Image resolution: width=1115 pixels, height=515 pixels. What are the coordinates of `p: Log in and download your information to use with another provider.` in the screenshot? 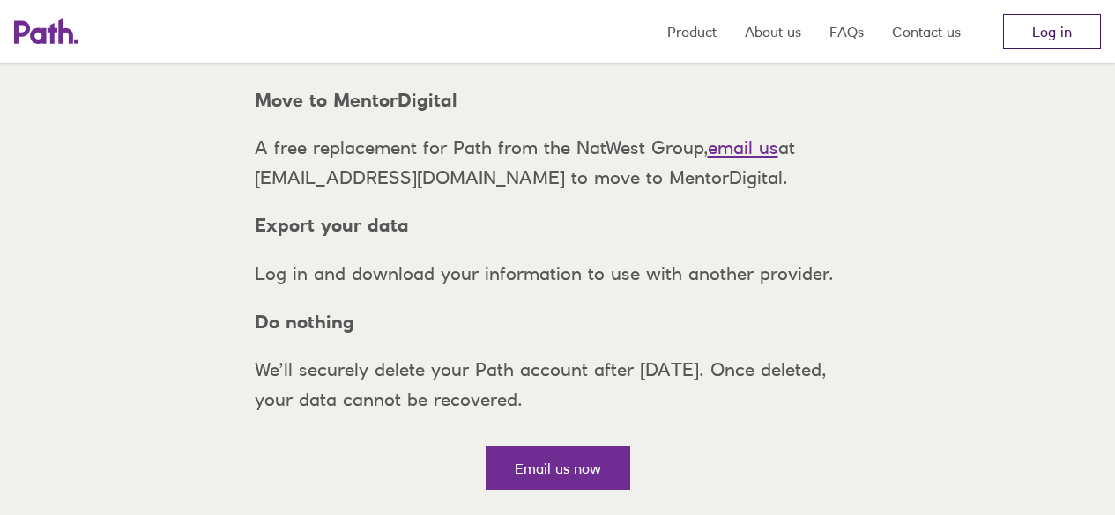 It's located at (558, 274).